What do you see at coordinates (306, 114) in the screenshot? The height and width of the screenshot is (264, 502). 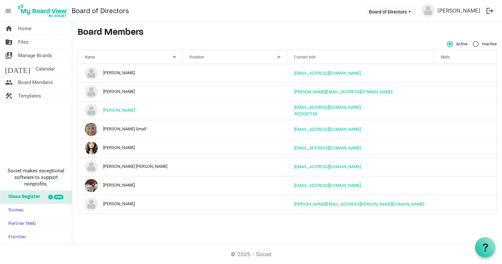 I see `a: 9022097258` at bounding box center [306, 114].